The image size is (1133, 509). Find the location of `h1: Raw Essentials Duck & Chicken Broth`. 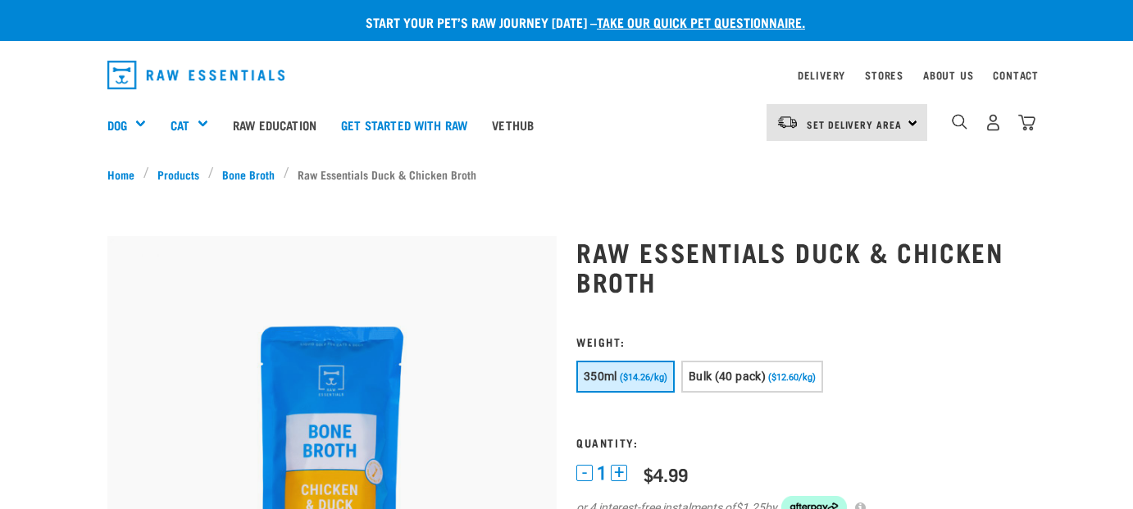

h1: Raw Essentials Duck & Chicken Broth is located at coordinates (801, 266).